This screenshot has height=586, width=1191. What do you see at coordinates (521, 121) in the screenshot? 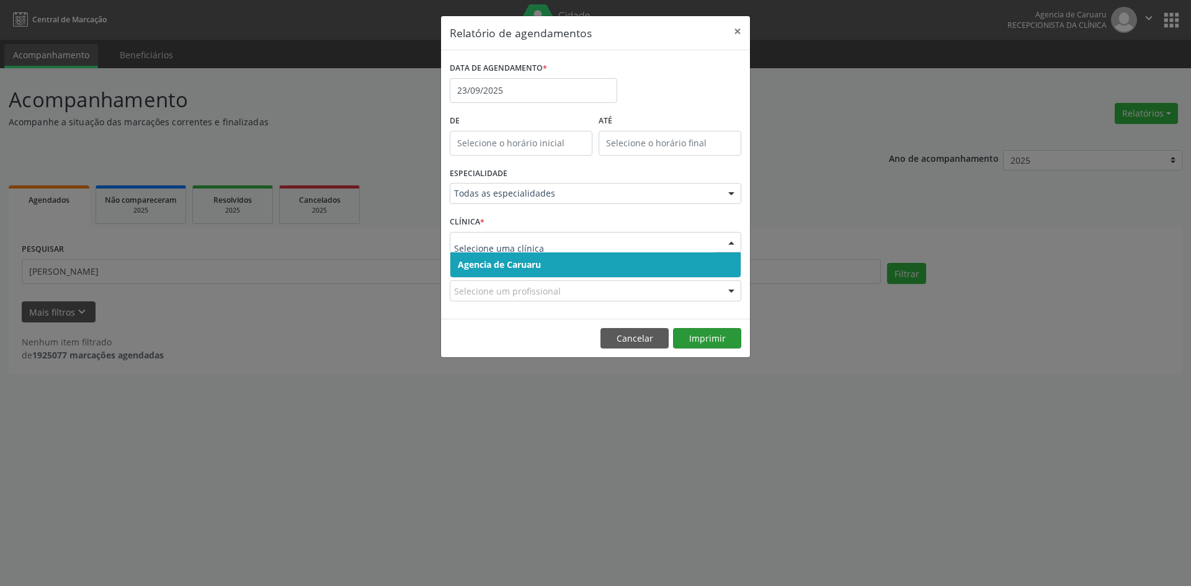
I see `label: De` at bounding box center [521, 121].